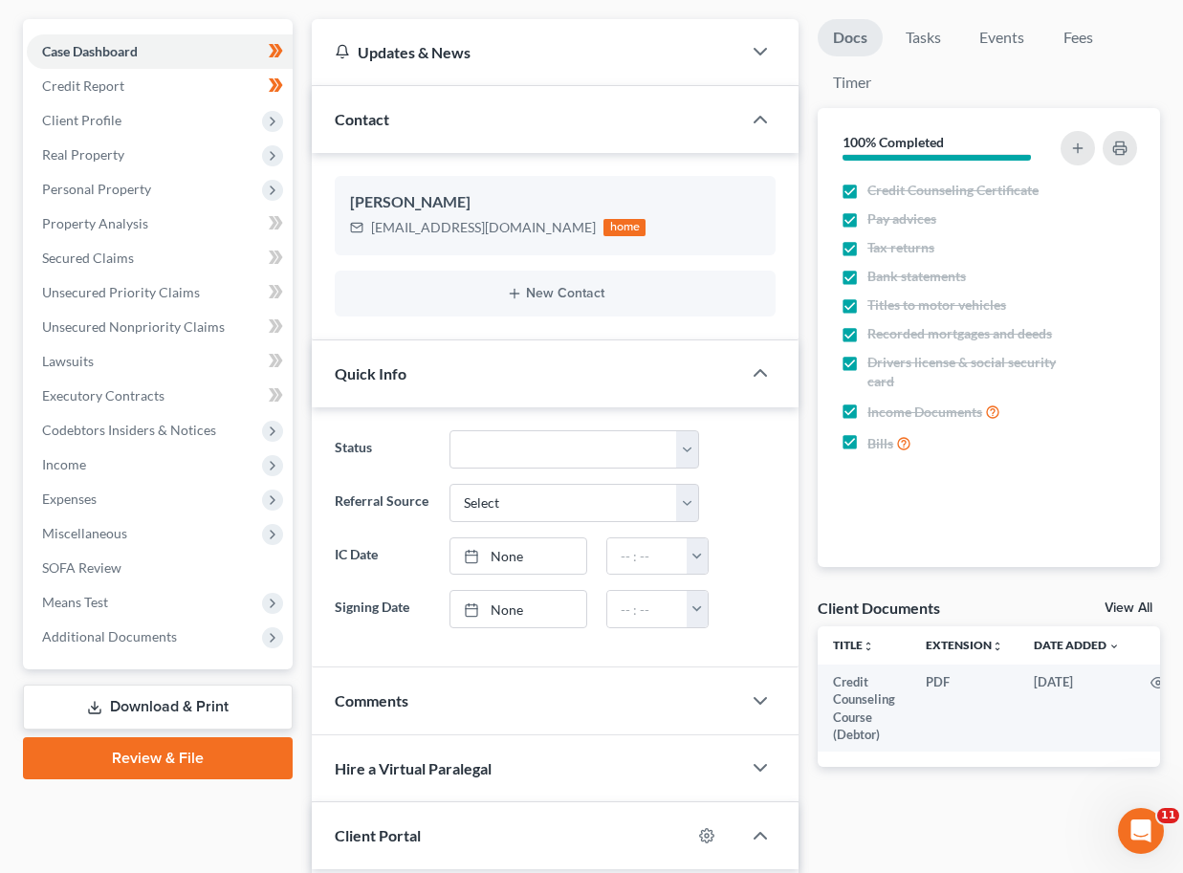 The width and height of the screenshot is (1183, 873). I want to click on button: Send a message…, so click(343, 634).